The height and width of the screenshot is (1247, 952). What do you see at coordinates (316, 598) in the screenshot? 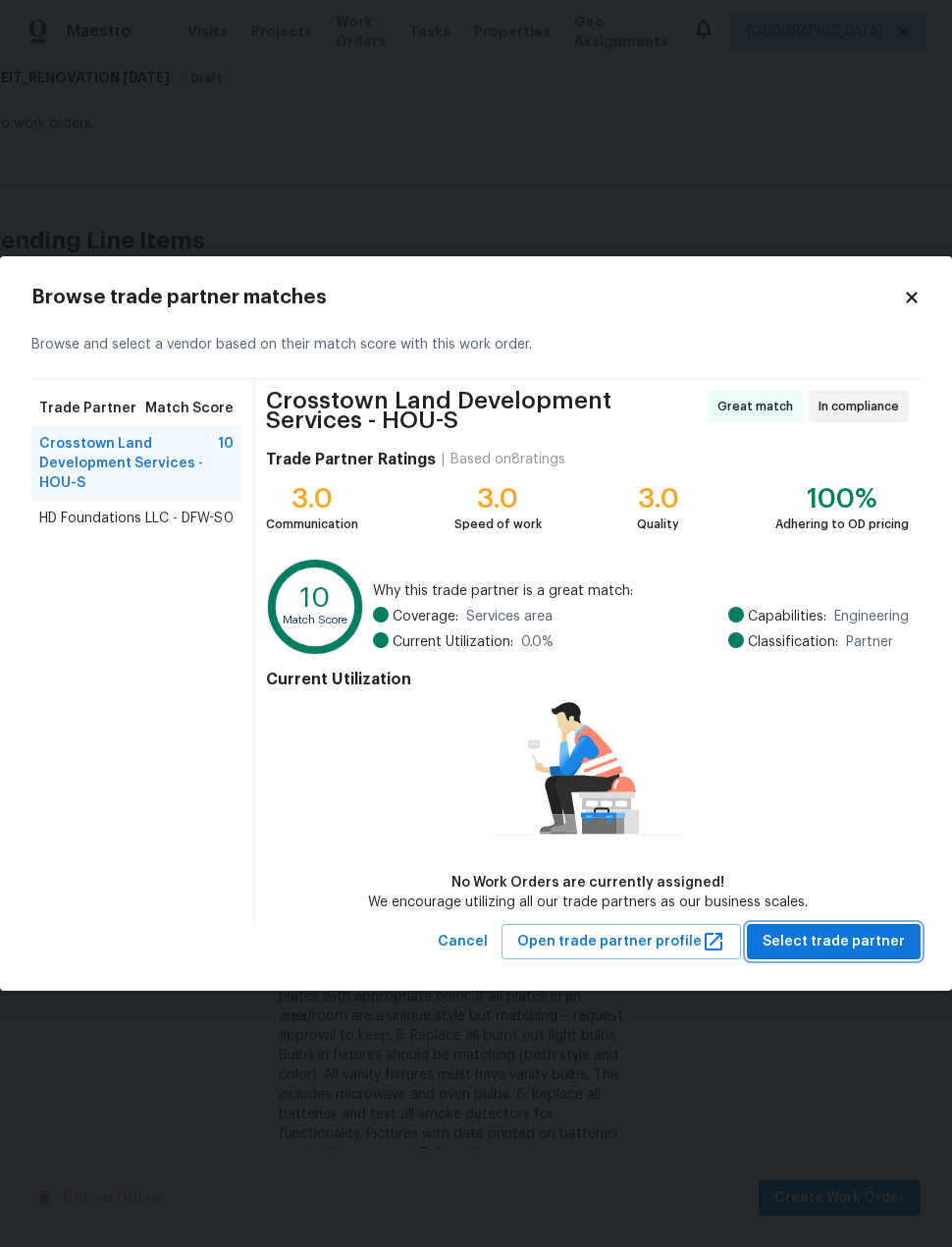
I see `text: 10` at bounding box center [316, 598].